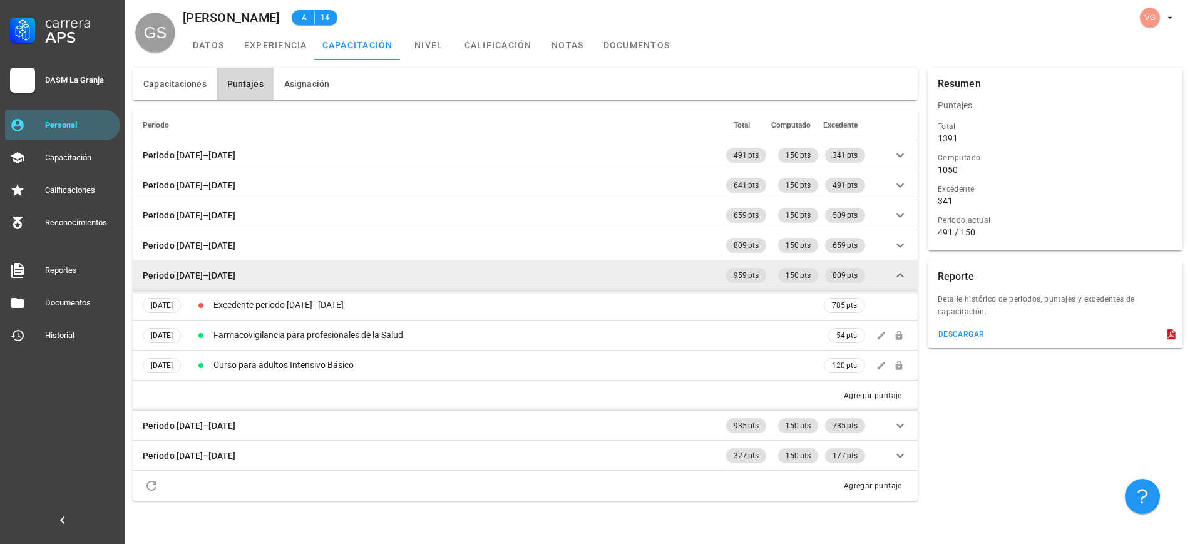 The image size is (1190, 544). I want to click on a: Historial, so click(63, 336).